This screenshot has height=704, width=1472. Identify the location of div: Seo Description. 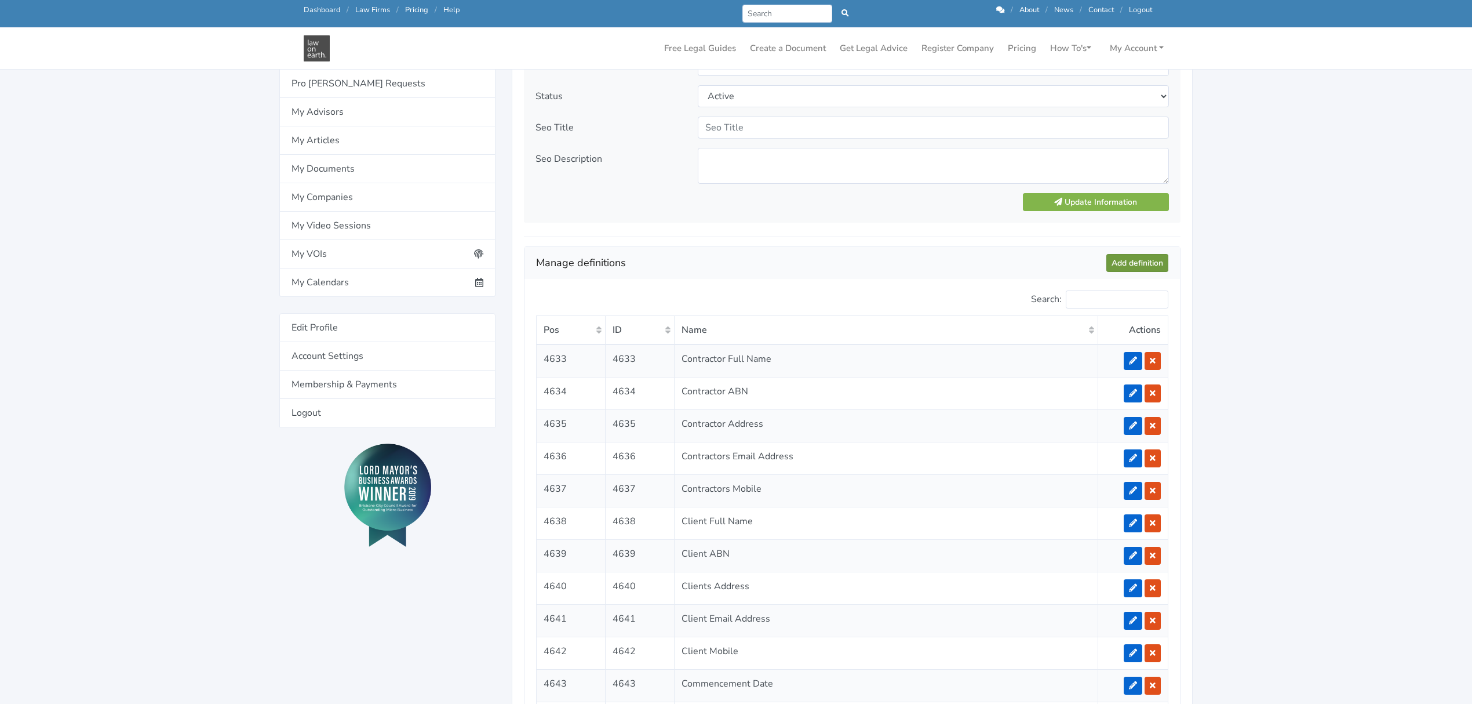
(609, 166).